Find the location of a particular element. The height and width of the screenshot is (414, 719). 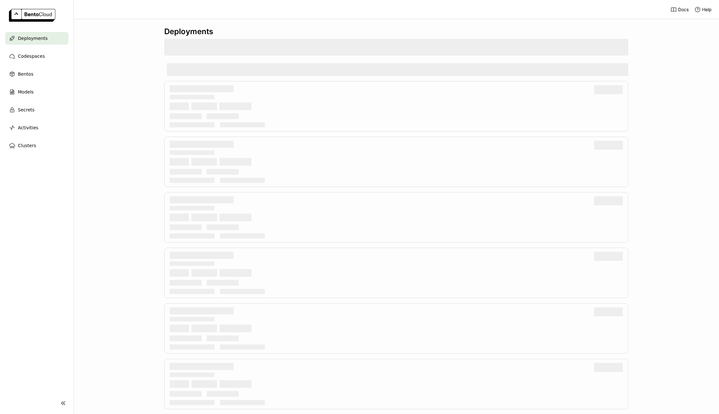

a: Models is located at coordinates (37, 92).